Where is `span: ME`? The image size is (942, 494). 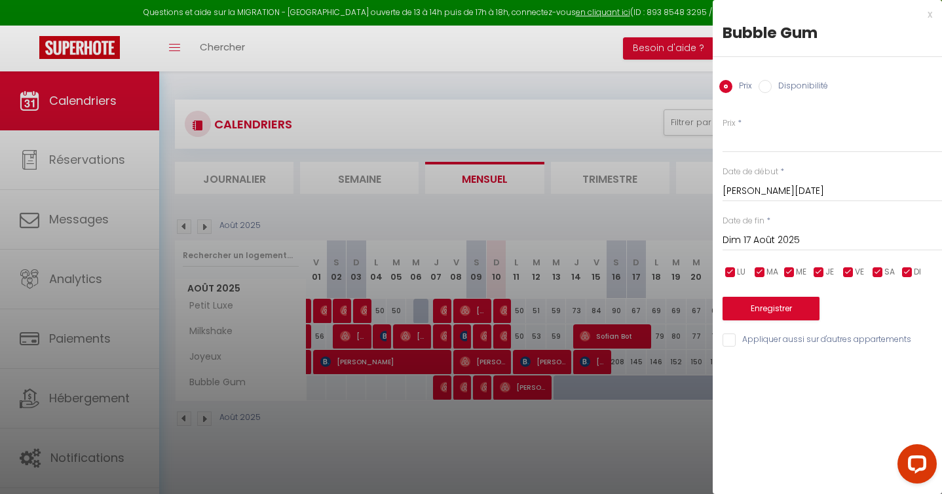
span: ME is located at coordinates (801, 272).